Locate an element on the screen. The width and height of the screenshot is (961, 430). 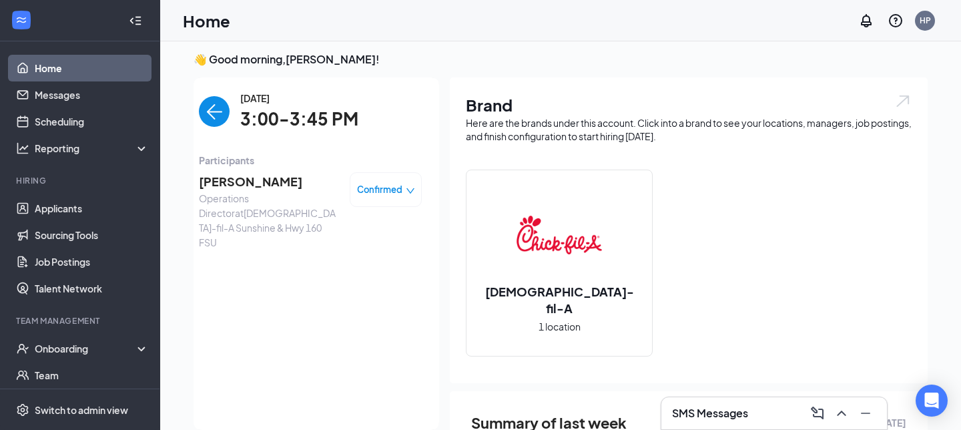
button: ComposeMessage is located at coordinates (818, 413).